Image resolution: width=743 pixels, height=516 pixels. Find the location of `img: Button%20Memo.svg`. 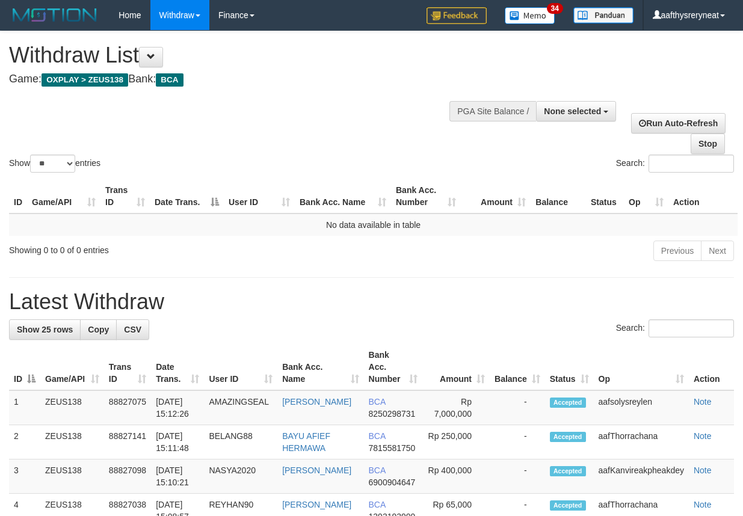

img: Button%20Memo.svg is located at coordinates (530, 16).